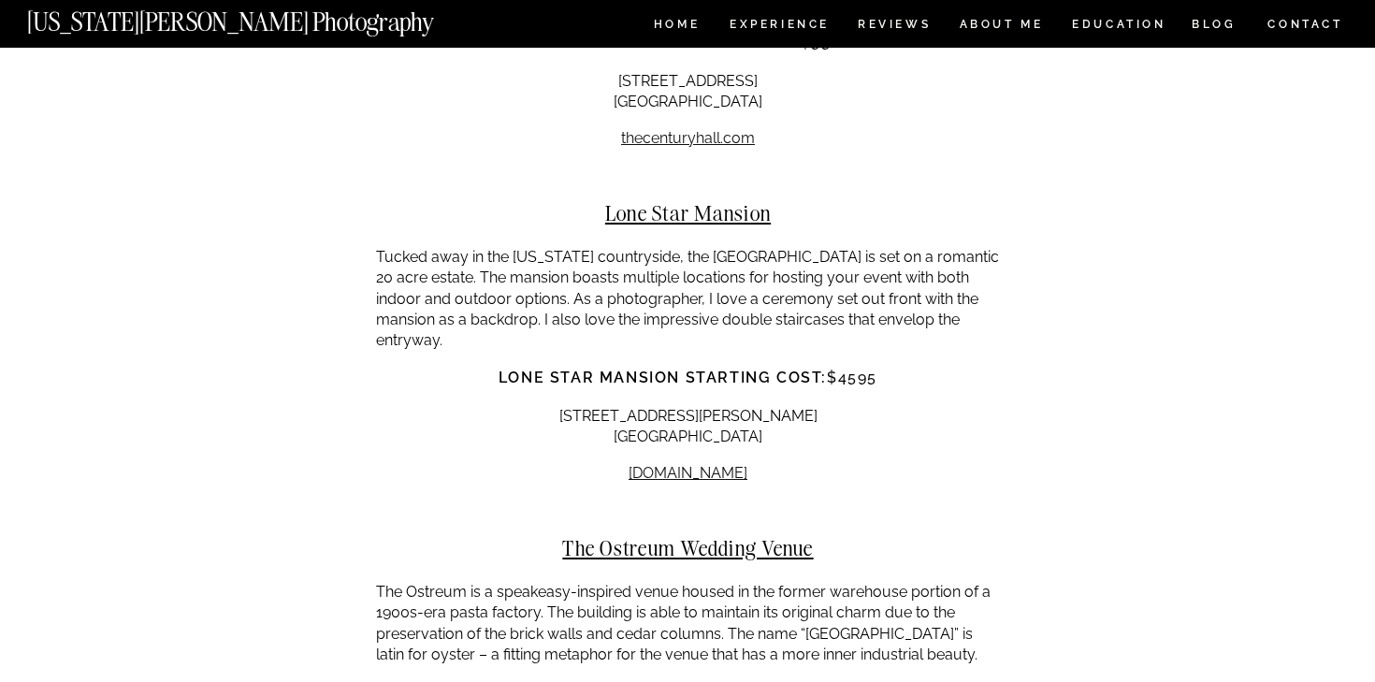 The width and height of the screenshot is (1375, 682). Describe the element at coordinates (1001, 26) in the screenshot. I see `nav: ABOUT ME` at that location.